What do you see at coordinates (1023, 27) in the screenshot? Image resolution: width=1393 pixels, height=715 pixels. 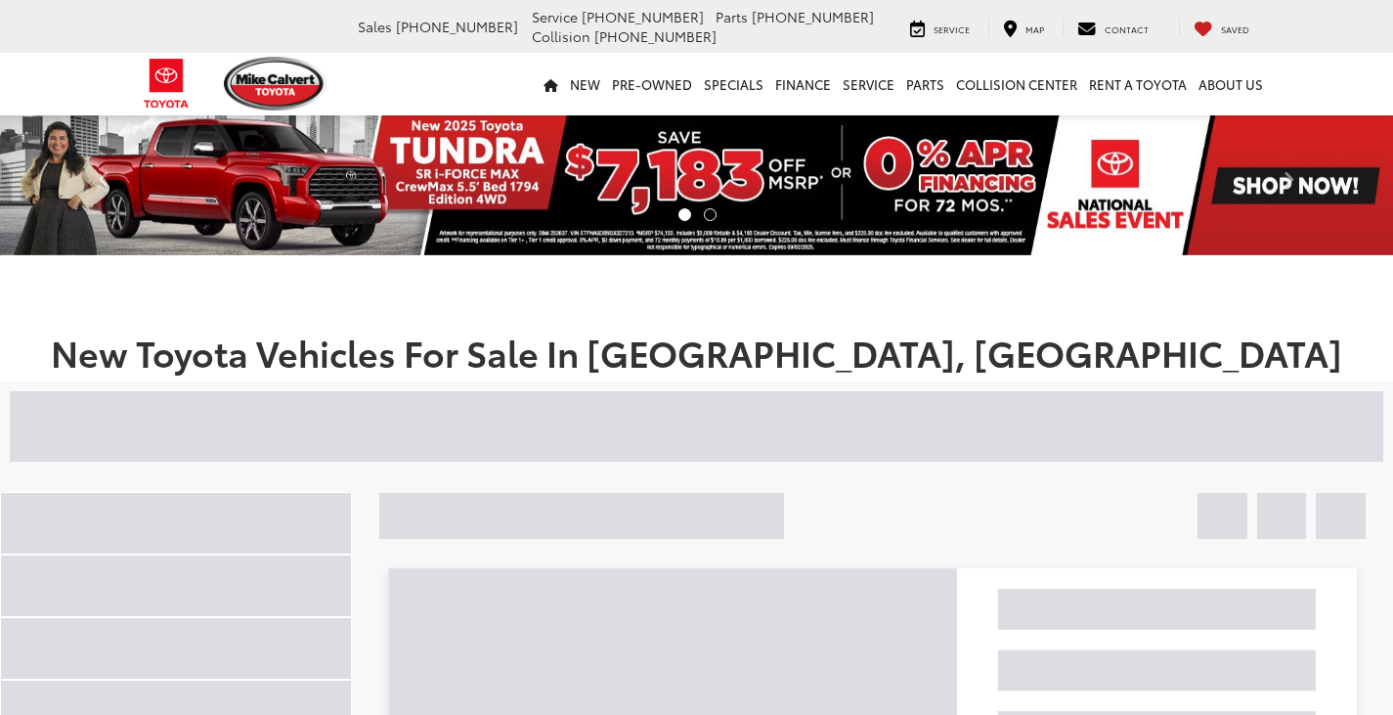 I see `a: Map` at bounding box center [1023, 27].